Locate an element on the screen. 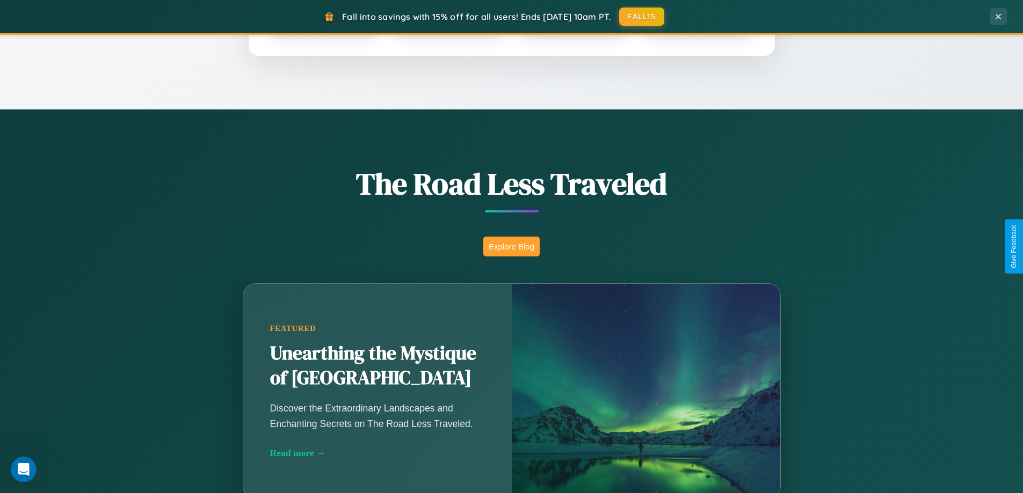 This screenshot has width=1023, height=493. p: Discover the Extraordinary Landscapes and Enchanting Secrets on The Road Less Traveled. is located at coordinates (377, 416).